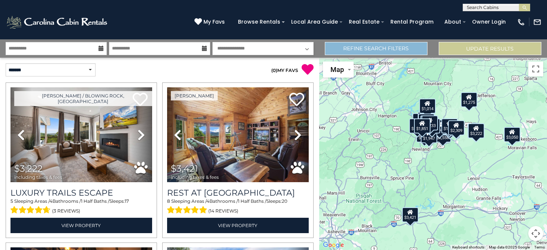 This screenshot has width=547, height=250. What do you see at coordinates (334, 245) in the screenshot?
I see `img: Google` at bounding box center [334, 245].